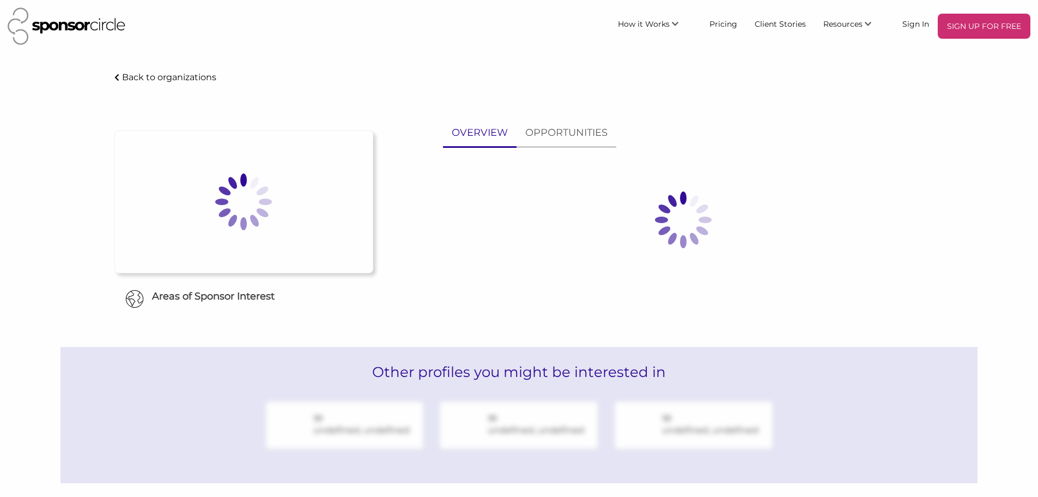 This screenshot has height=497, width=1038. I want to click on p: OVERVIEW, so click(480, 132).